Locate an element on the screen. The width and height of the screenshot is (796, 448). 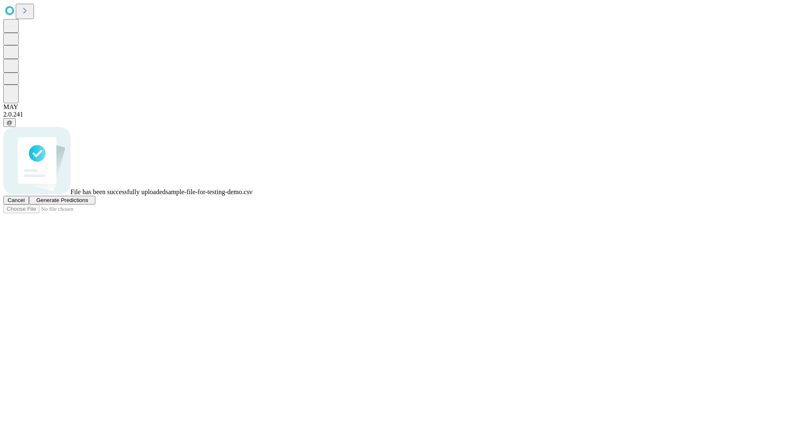
span: File has been successfully uploaded is located at coordinates (118, 192).